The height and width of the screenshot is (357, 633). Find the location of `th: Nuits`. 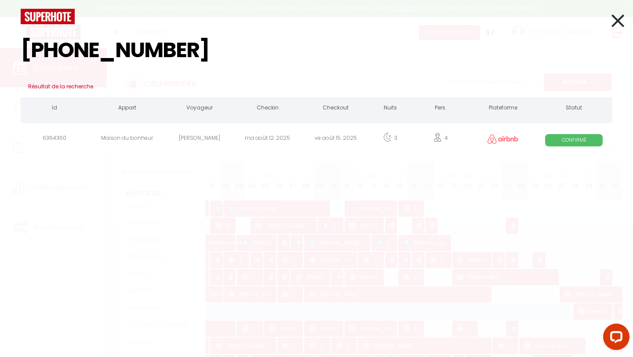

th: Nuits is located at coordinates (390, 109).